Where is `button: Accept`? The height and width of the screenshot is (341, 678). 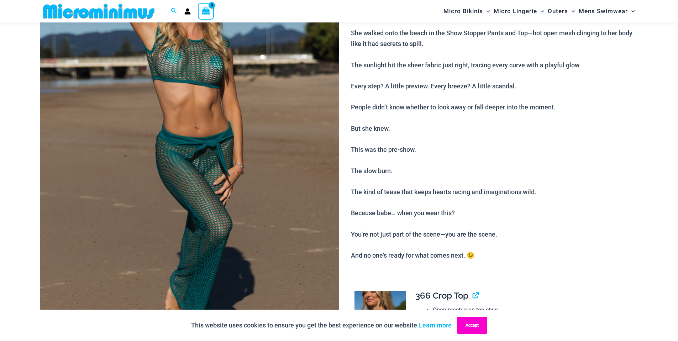 button: Accept is located at coordinates (472, 325).